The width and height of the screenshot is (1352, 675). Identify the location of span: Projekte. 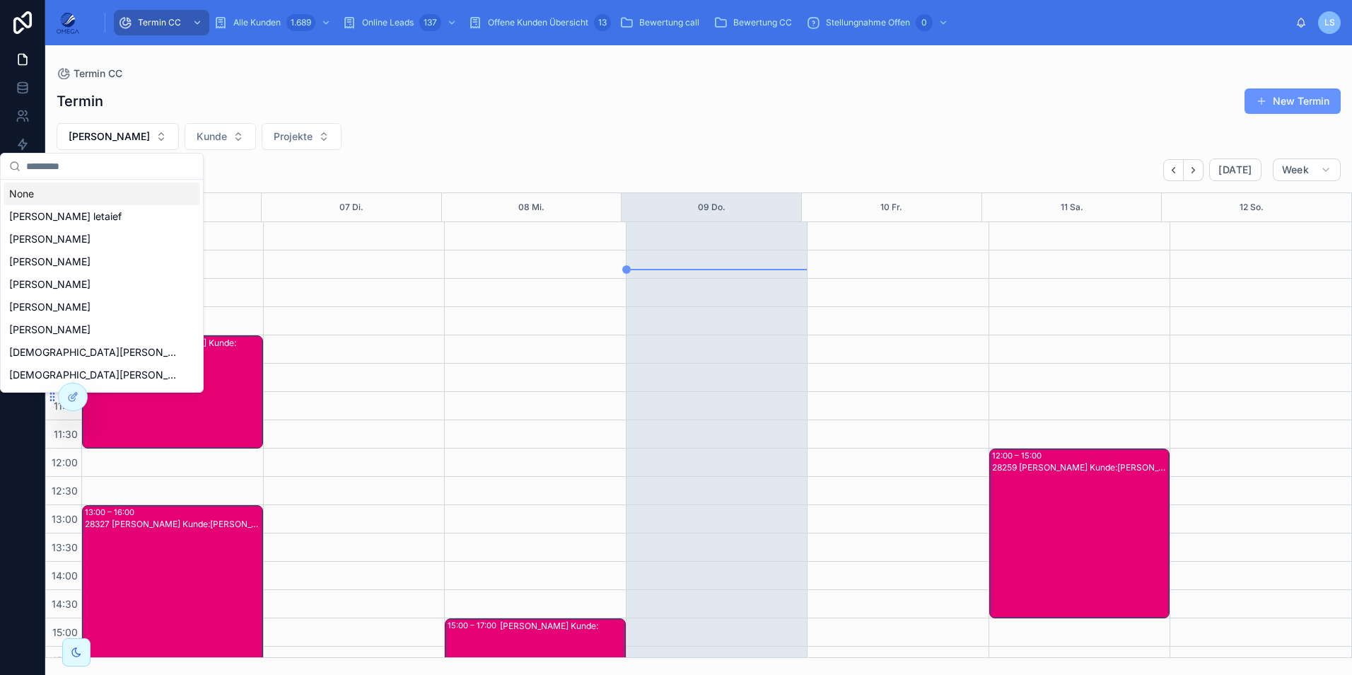
(293, 137).